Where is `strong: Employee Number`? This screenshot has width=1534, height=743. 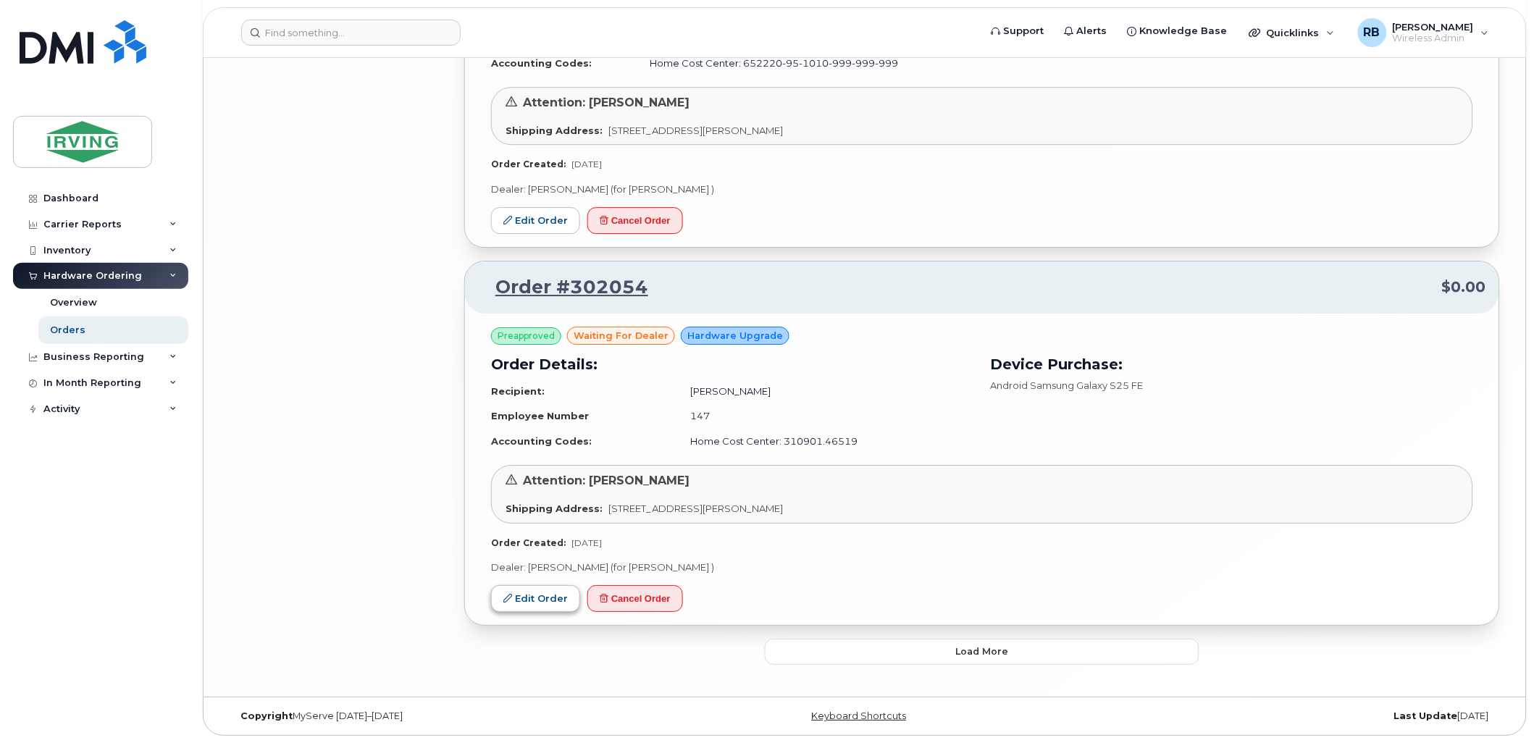
strong: Employee Number is located at coordinates (540, 416).